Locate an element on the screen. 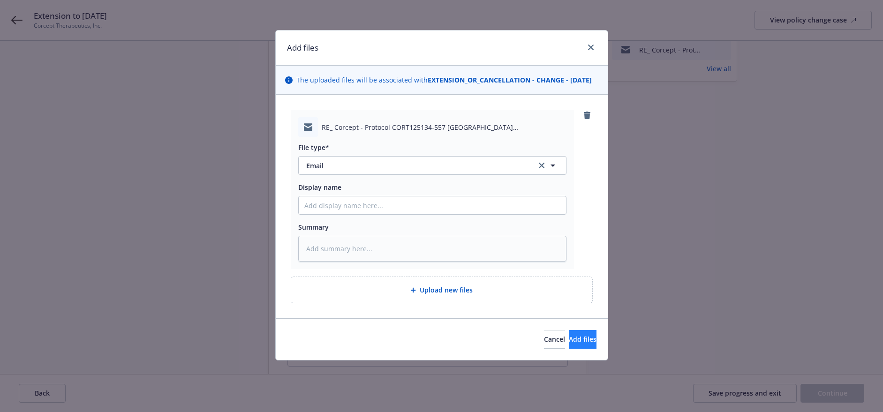 This screenshot has height=412, width=883. span: The uploaded files will be associated with is located at coordinates (444, 80).